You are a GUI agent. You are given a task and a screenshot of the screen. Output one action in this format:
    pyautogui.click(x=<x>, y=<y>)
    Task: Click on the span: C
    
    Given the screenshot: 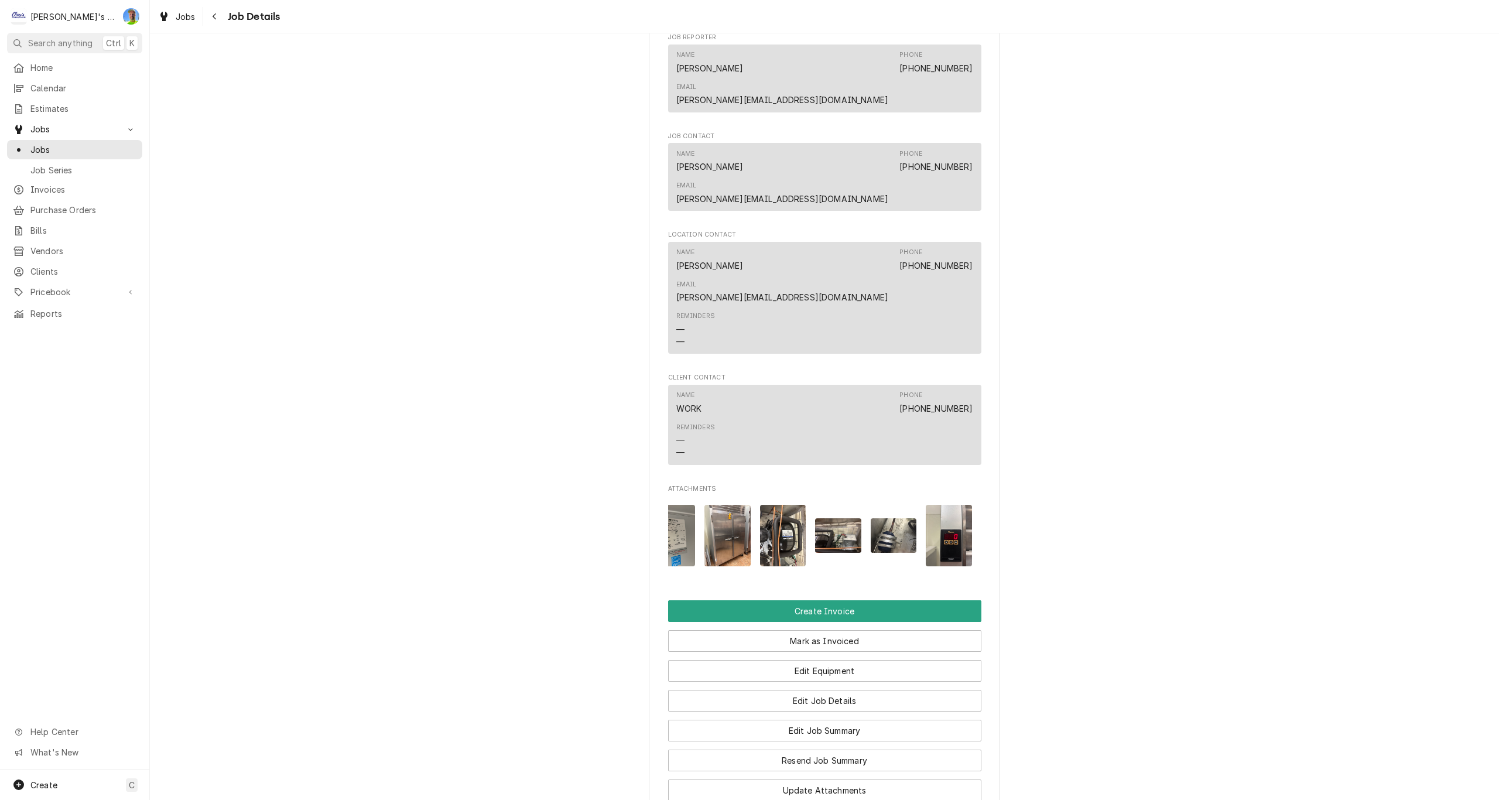 What is the action you would take?
    pyautogui.click(x=132, y=785)
    